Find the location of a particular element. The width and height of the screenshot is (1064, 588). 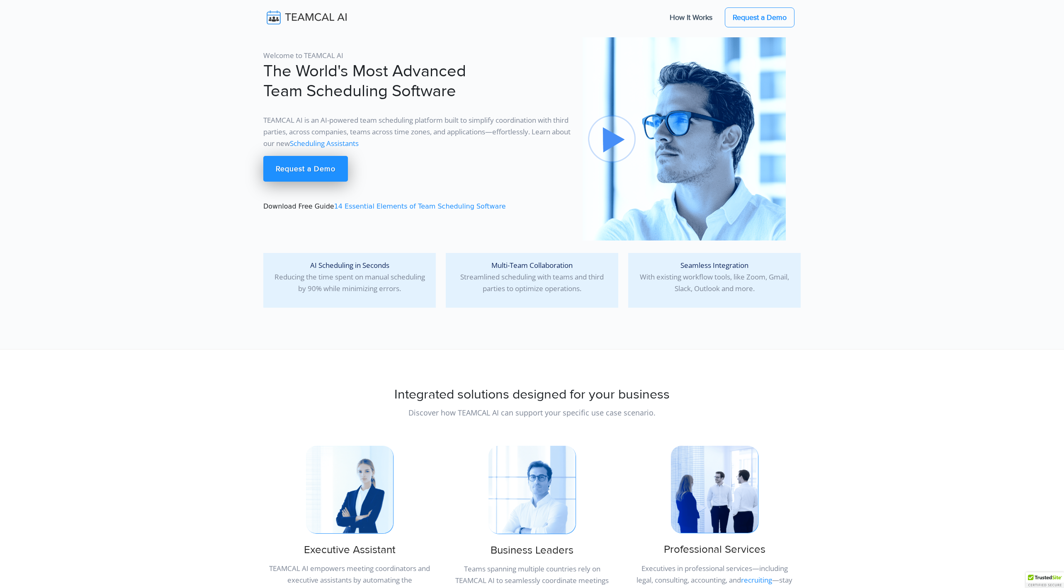

p: Streamlined scheduling with teams and third parties to optimize operations. is located at coordinates (532, 277).